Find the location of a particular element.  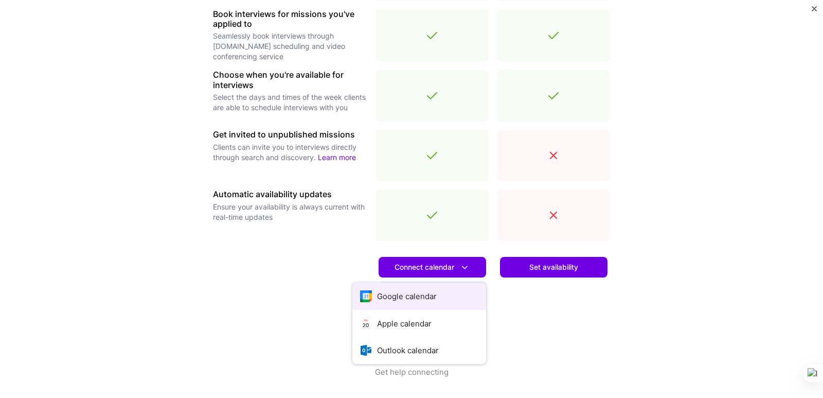

i: icon DownArrowWhite is located at coordinates (465, 267).